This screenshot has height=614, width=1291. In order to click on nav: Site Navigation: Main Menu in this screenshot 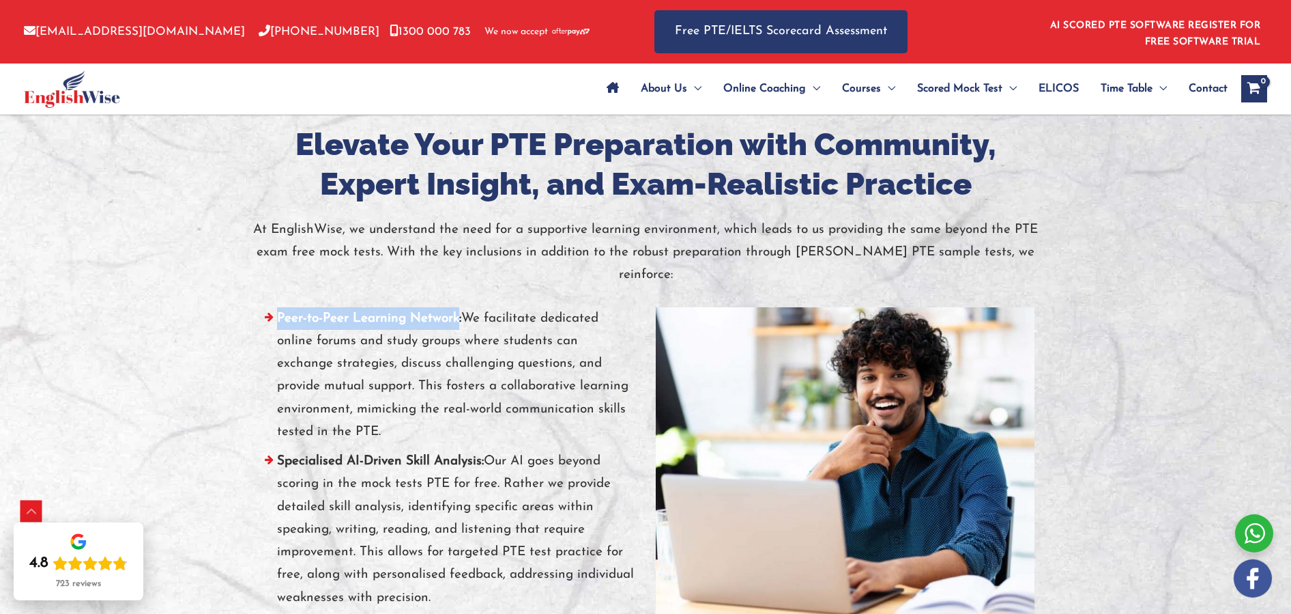, I will do `click(912, 89)`.